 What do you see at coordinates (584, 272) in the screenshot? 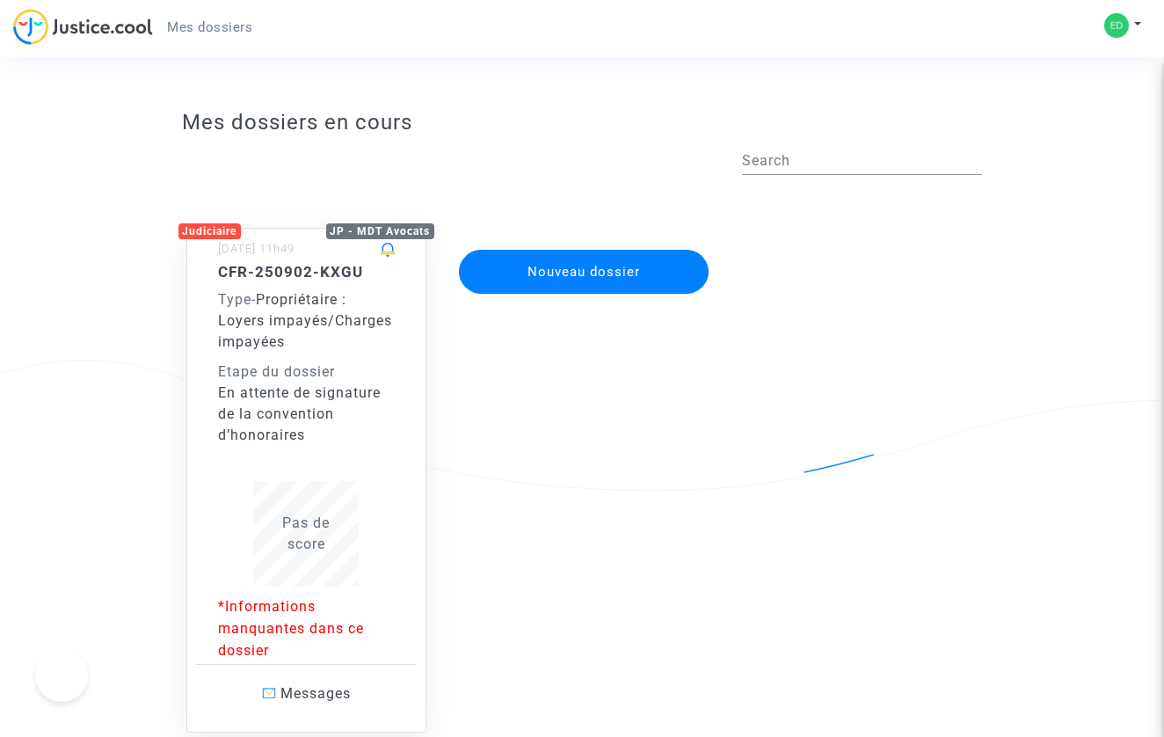
I see `button: Nouveau dossier` at bounding box center [584, 272].